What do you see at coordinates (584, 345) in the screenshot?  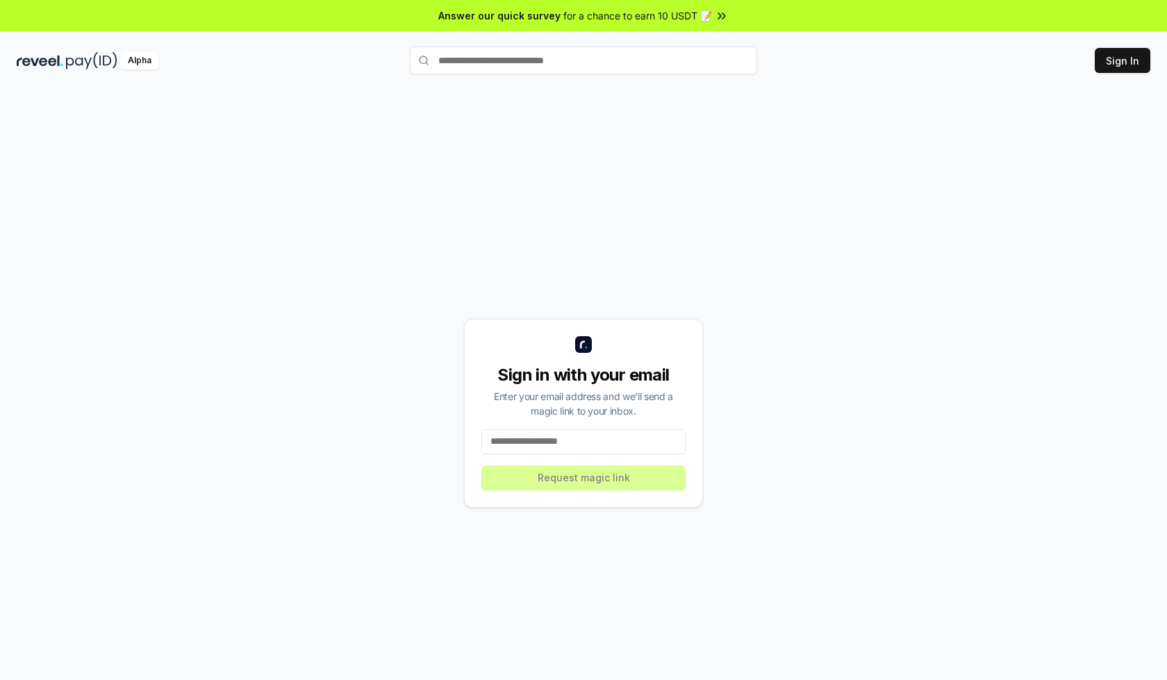 I see `img: logo_small` at bounding box center [584, 345].